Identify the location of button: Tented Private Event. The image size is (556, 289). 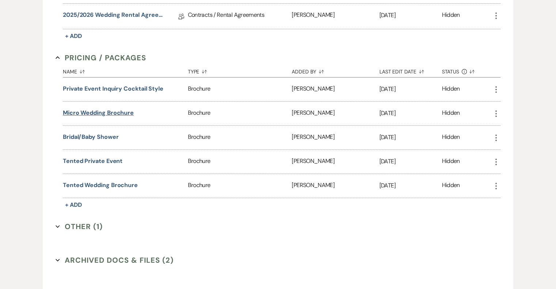
(92, 161).